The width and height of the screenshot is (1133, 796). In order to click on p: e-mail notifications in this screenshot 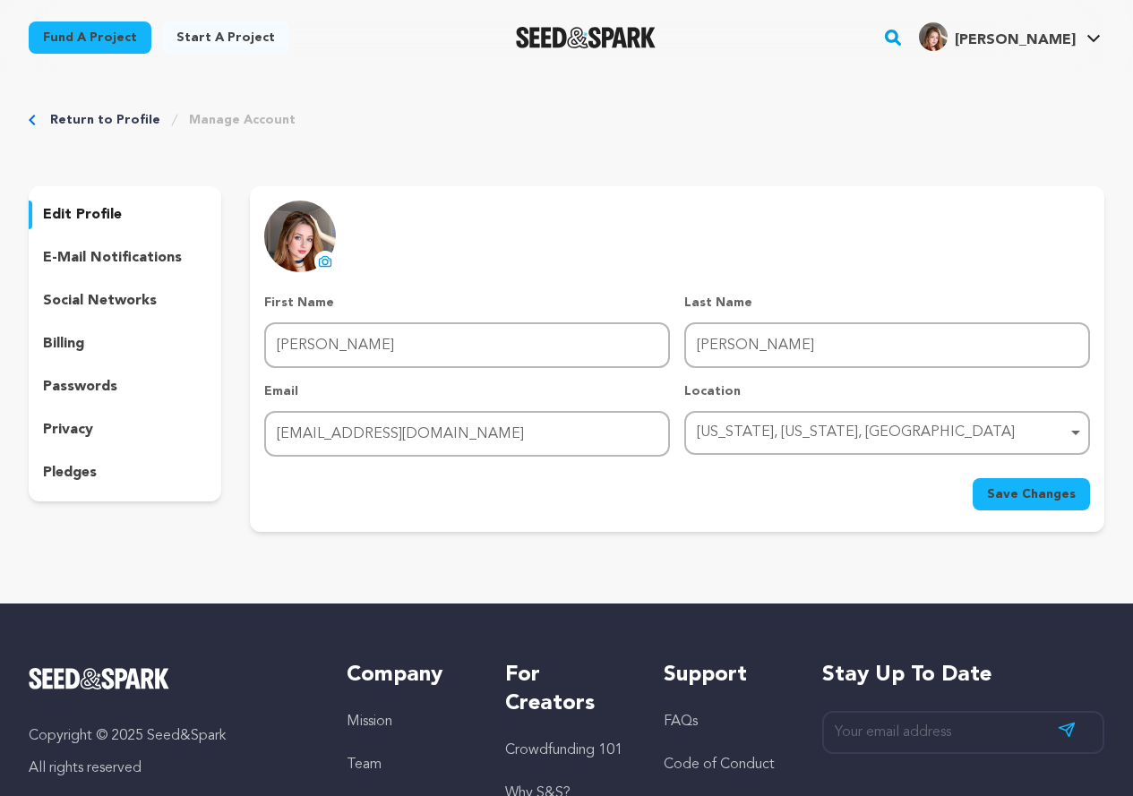, I will do `click(112, 258)`.